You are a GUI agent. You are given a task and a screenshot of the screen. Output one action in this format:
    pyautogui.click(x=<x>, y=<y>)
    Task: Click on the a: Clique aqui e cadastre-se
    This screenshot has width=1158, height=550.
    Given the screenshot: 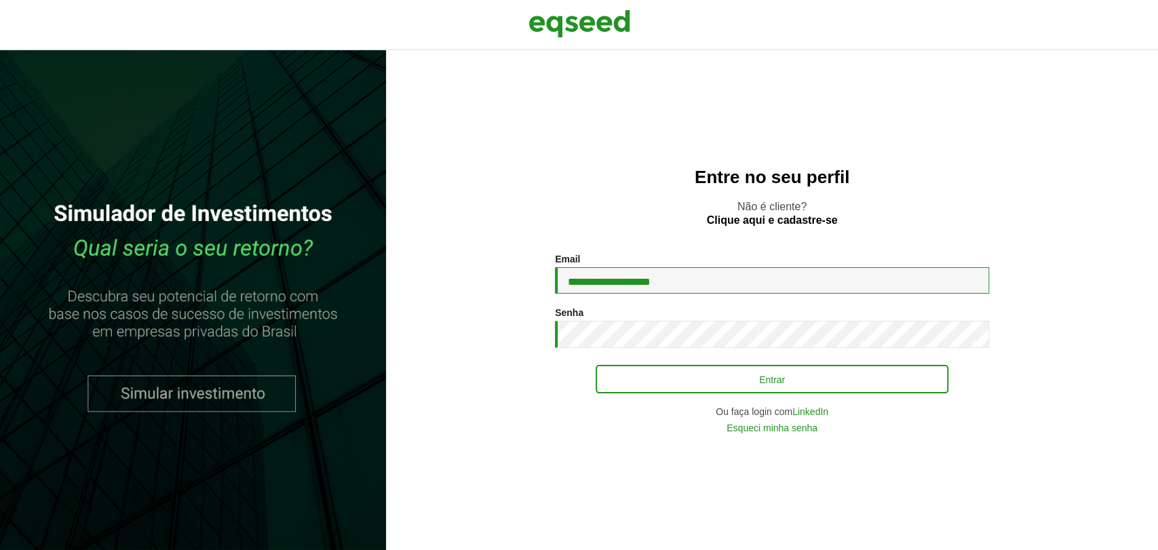 What is the action you would take?
    pyautogui.click(x=772, y=221)
    